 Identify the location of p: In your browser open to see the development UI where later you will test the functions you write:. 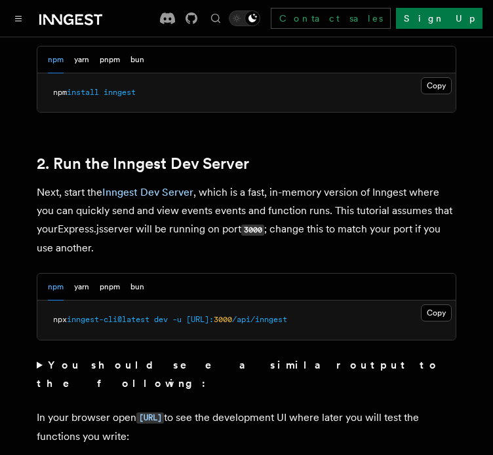
(246, 427).